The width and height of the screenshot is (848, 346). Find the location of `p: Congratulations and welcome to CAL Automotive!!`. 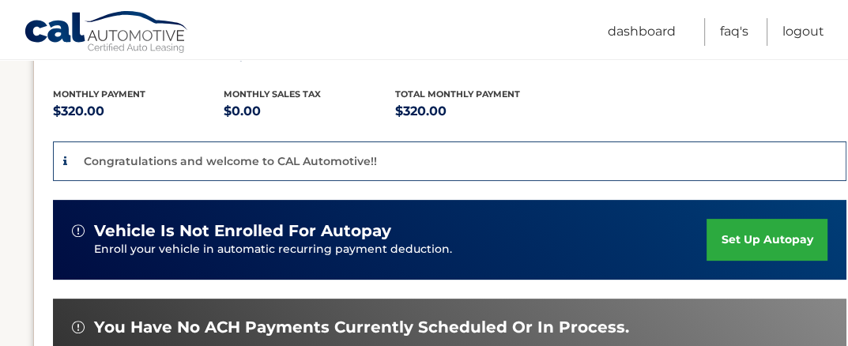

p: Congratulations and welcome to CAL Automotive!! is located at coordinates (230, 161).